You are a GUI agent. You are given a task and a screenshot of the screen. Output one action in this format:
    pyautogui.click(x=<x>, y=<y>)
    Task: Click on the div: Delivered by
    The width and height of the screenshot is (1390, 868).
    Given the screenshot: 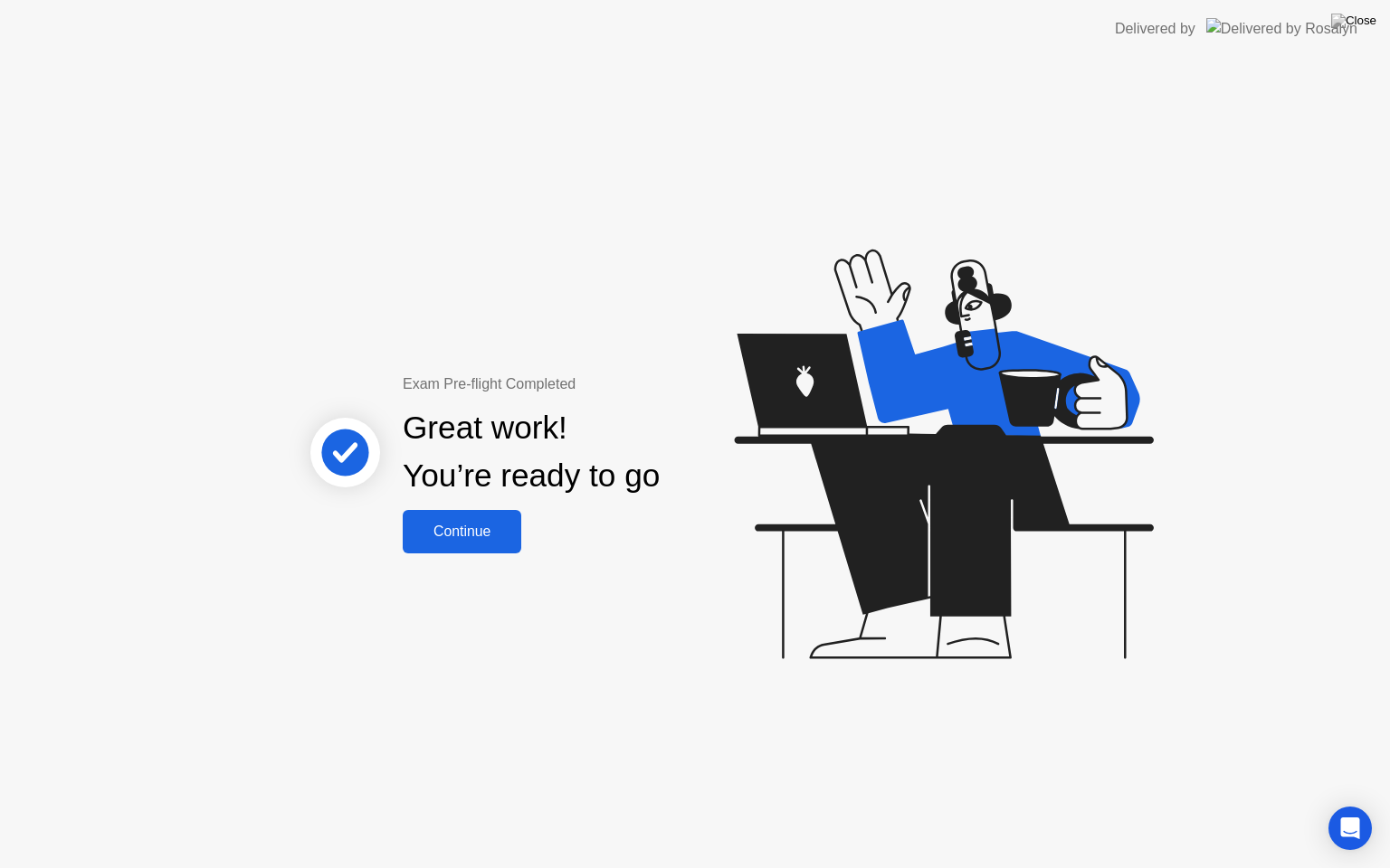 What is the action you would take?
    pyautogui.click(x=1154, y=29)
    